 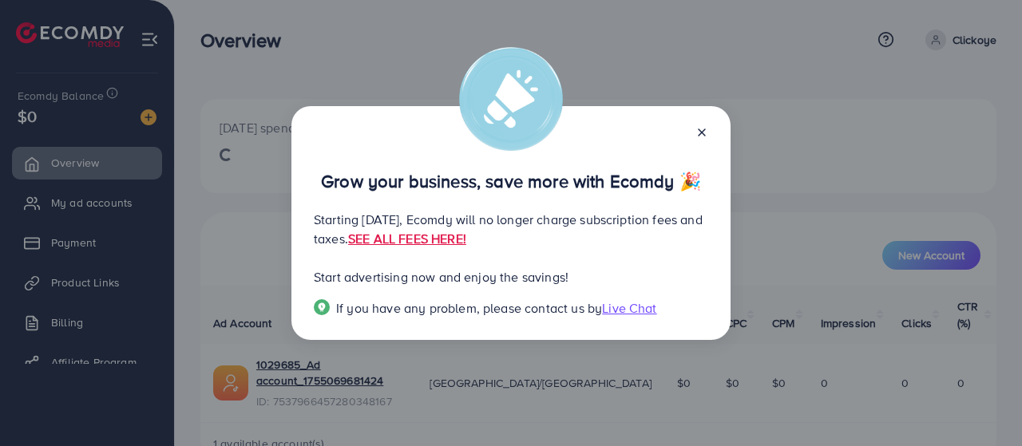 What do you see at coordinates (322, 307) in the screenshot?
I see `img: Popup guide` at bounding box center [322, 307].